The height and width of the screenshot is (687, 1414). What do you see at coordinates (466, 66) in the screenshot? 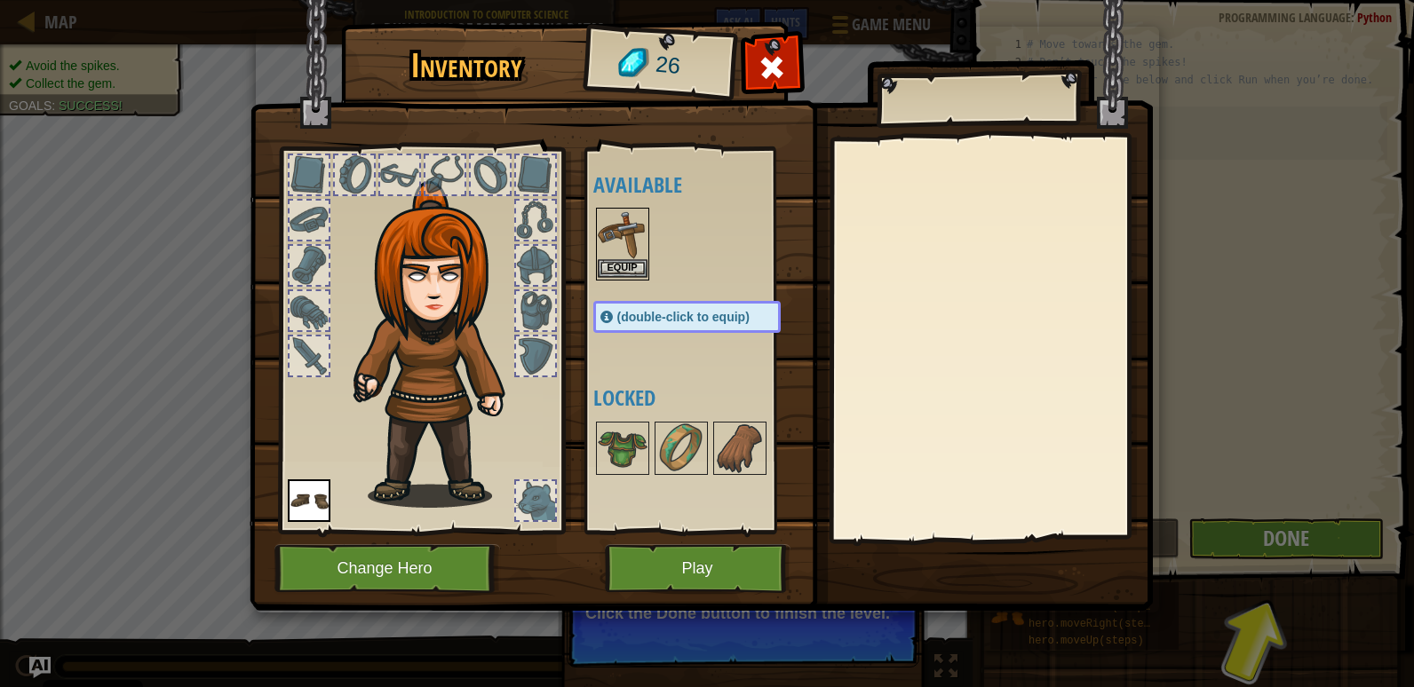
I see `h1: Inventory` at bounding box center [466, 66].